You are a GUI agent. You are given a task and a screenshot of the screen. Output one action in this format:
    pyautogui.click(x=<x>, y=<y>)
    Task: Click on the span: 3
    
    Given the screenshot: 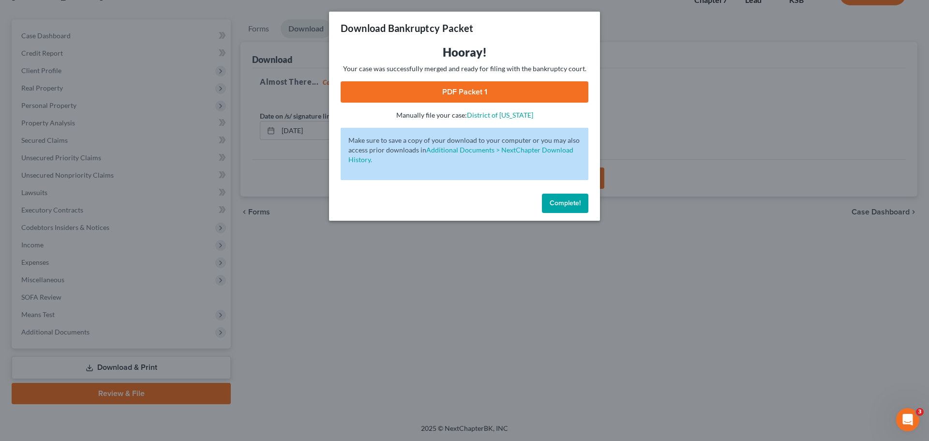 What is the action you would take?
    pyautogui.click(x=920, y=412)
    